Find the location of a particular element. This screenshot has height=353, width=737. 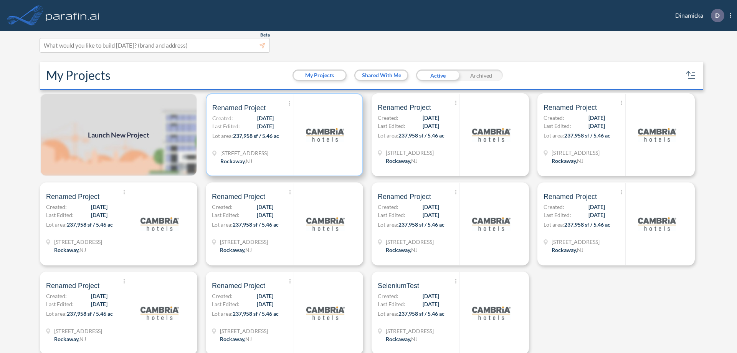

button: sort is located at coordinates (691, 75).